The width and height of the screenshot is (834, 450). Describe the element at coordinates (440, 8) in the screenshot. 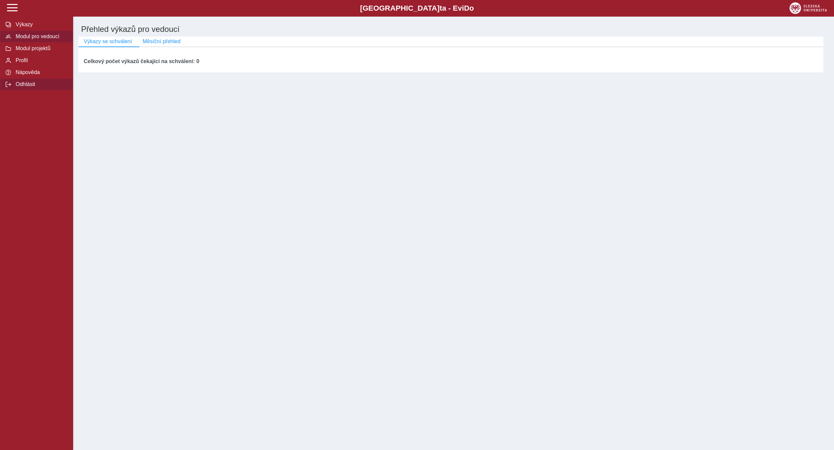

I see `span: t` at that location.